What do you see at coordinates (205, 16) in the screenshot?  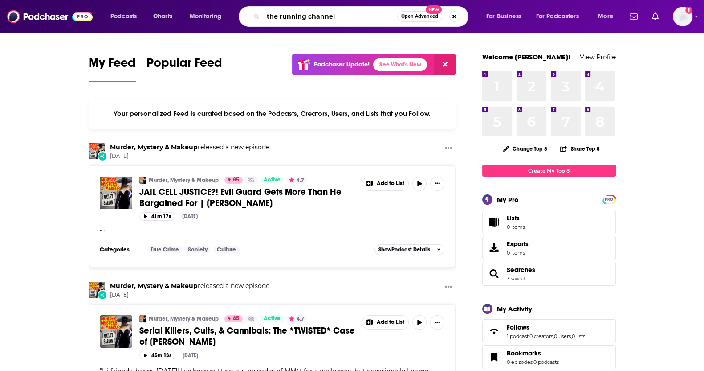 I see `span: Monitoring` at bounding box center [205, 16].